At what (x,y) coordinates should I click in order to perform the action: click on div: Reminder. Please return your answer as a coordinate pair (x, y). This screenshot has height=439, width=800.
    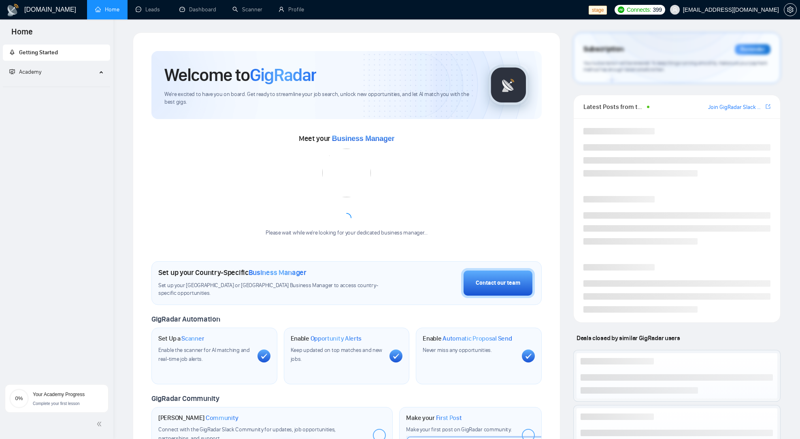
    Looking at the image, I should click on (753, 49).